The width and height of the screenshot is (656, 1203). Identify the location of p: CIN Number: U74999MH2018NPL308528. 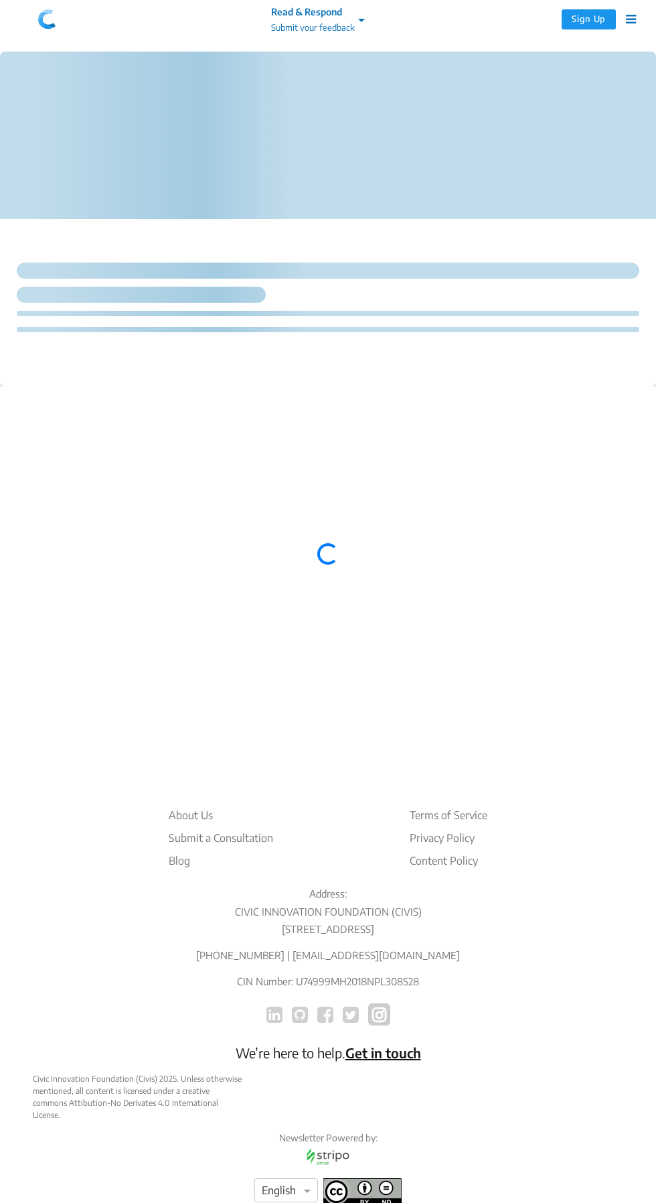
(328, 981).